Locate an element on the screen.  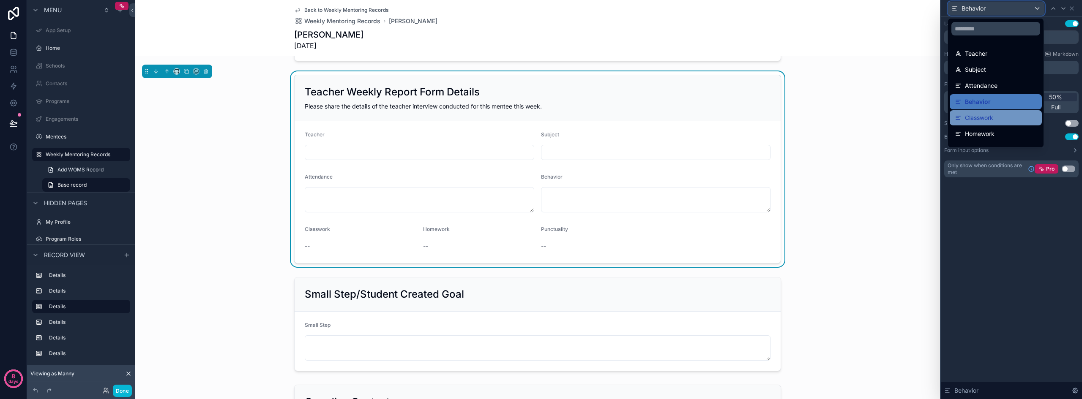
a: Mentees is located at coordinates (81, 137).